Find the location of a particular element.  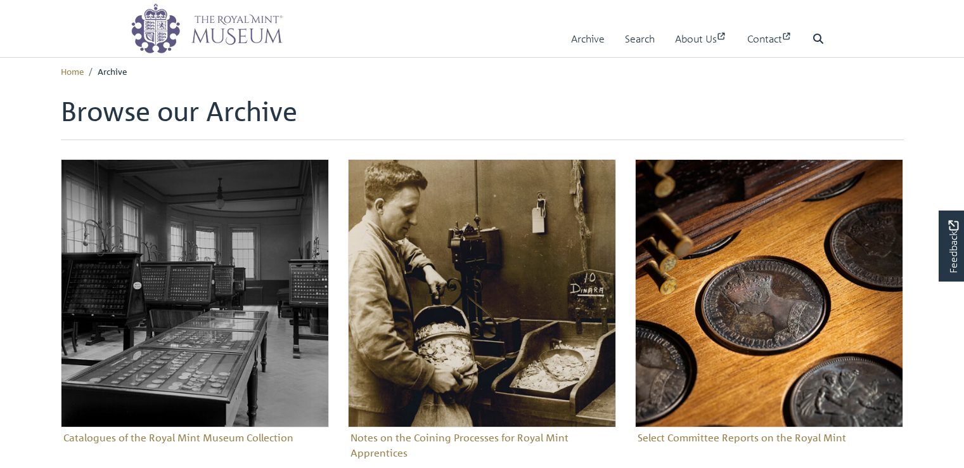

a: Search is located at coordinates (639, 39).